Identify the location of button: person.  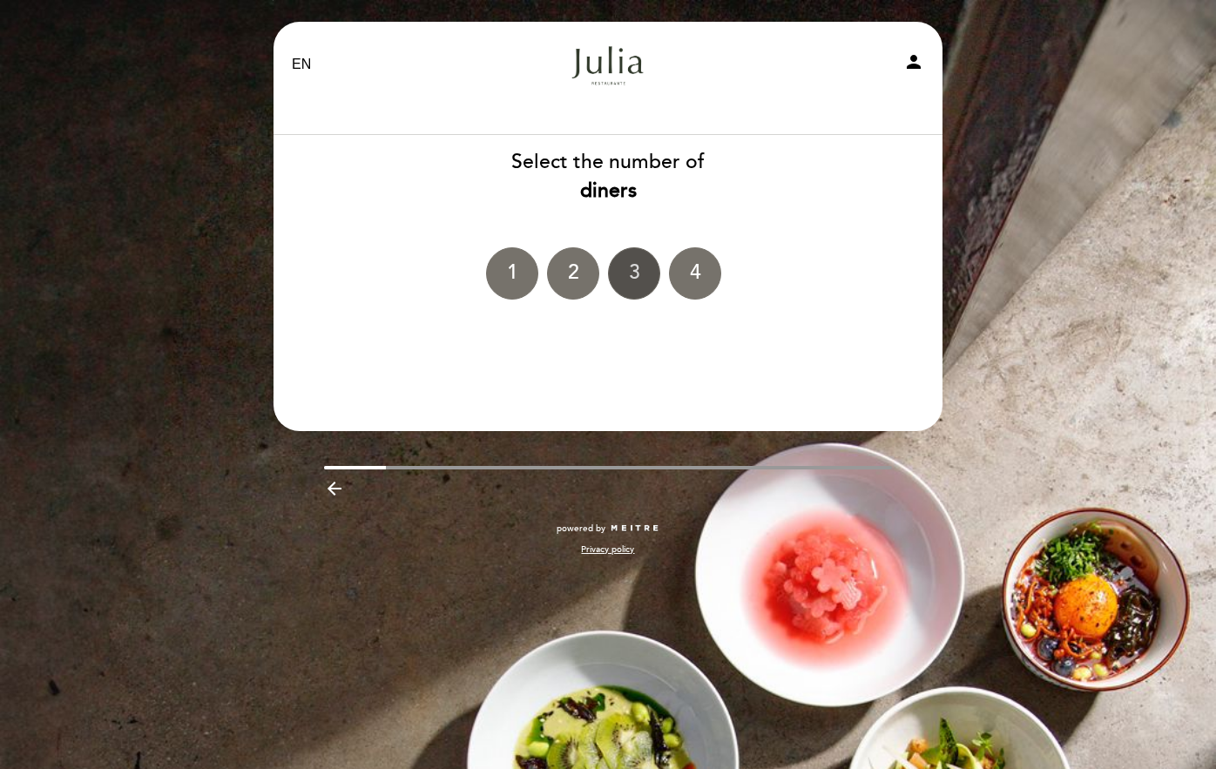
(914, 64).